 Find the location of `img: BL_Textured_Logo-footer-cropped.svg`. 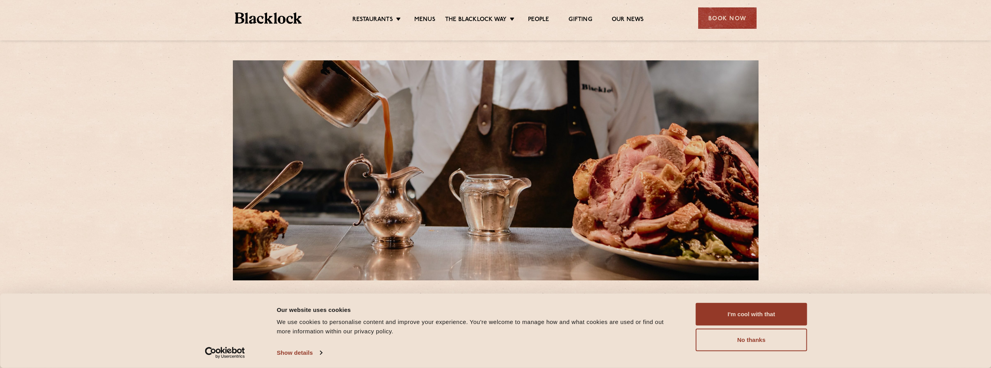

img: BL_Textured_Logo-footer-cropped.svg is located at coordinates (268, 18).